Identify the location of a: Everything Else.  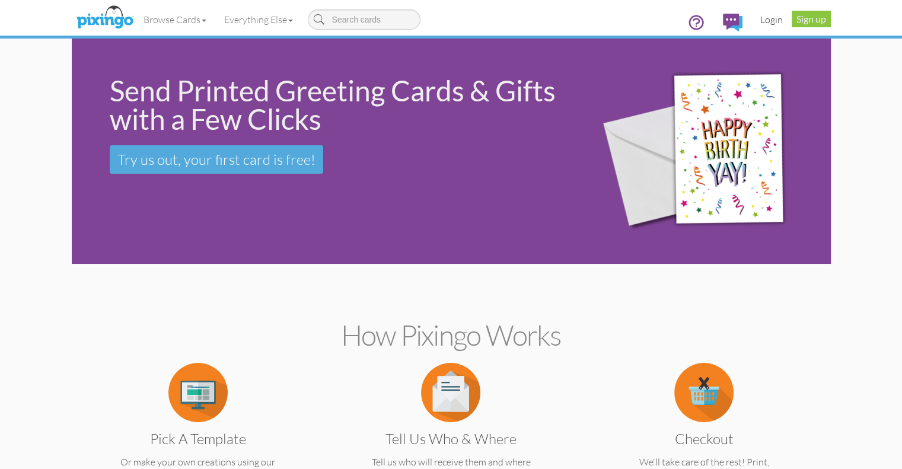
(258, 20).